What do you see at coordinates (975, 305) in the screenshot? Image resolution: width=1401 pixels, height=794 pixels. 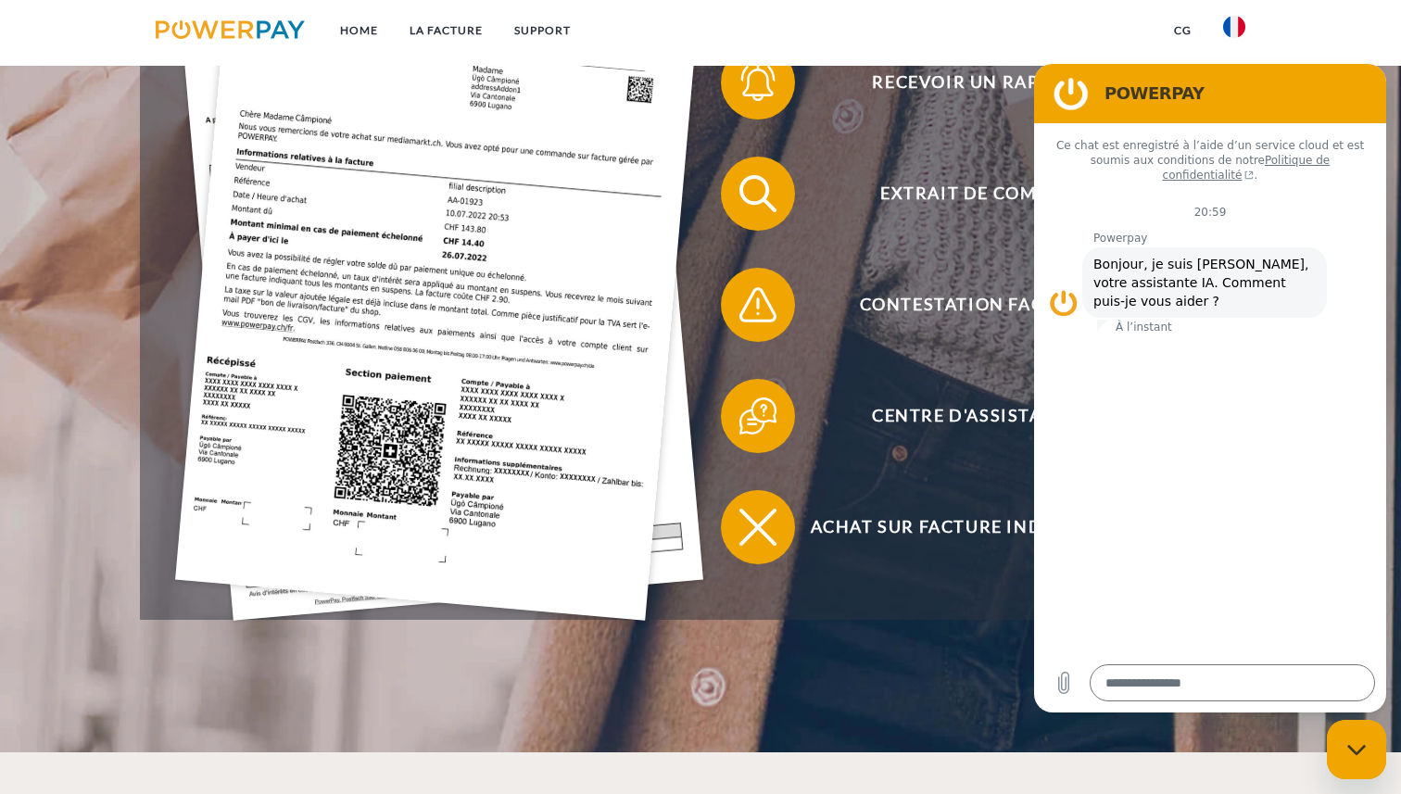 I see `span: Contestation Facture` at bounding box center [975, 305].